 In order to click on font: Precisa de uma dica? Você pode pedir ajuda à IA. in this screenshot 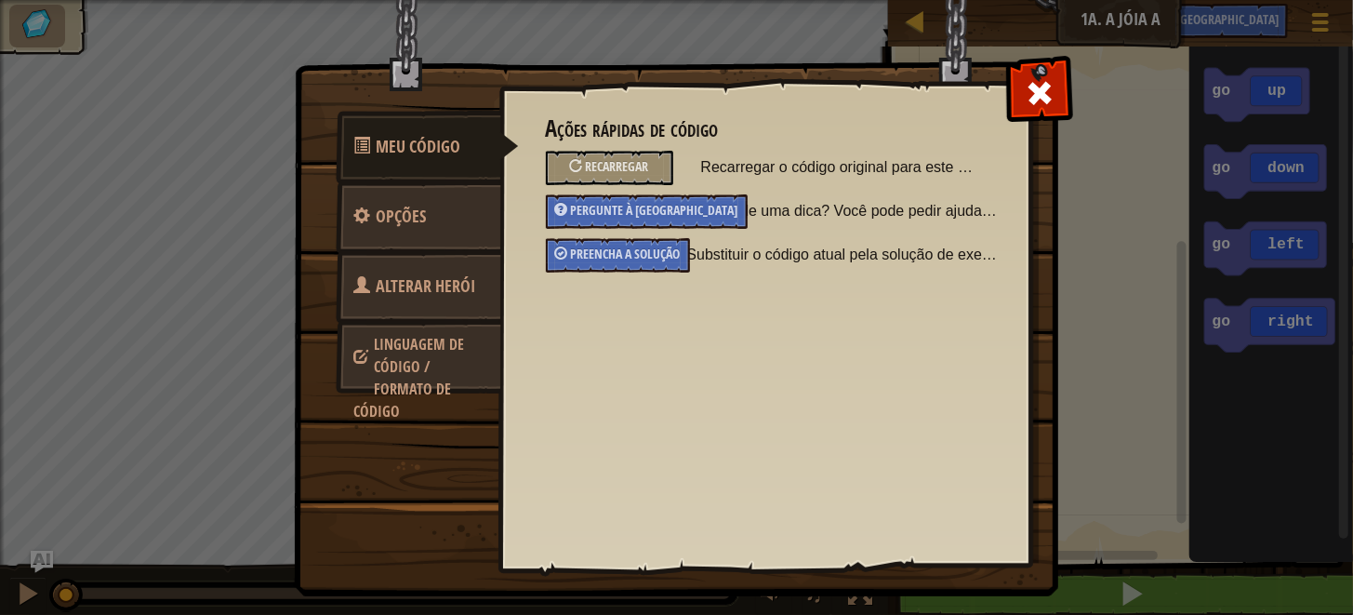, I will do `click(852, 210)`.